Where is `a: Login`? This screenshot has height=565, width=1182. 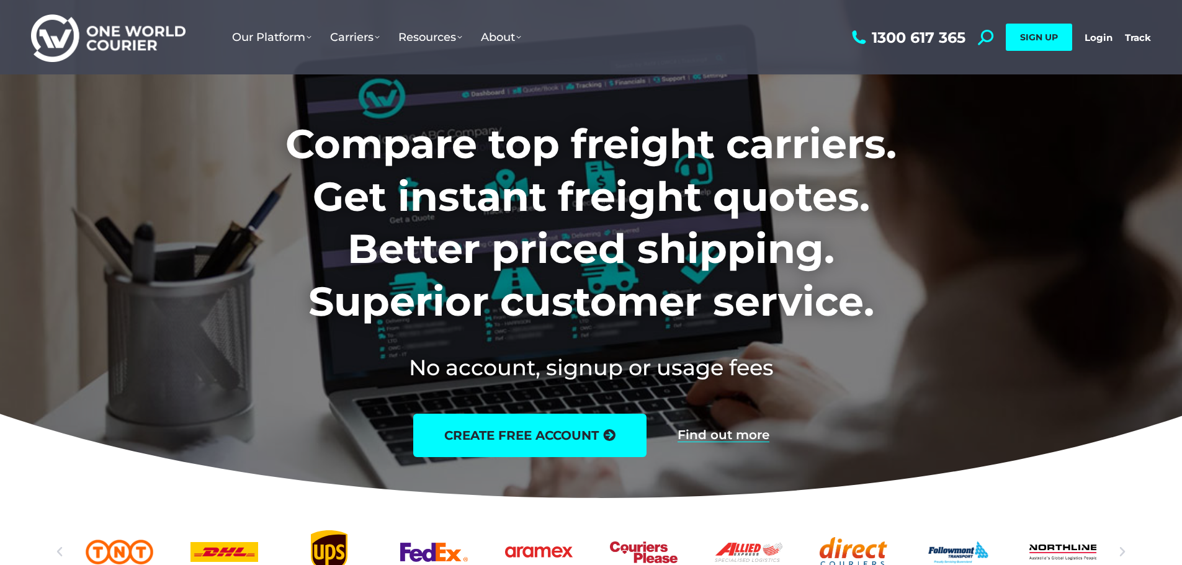 a: Login is located at coordinates (1098, 37).